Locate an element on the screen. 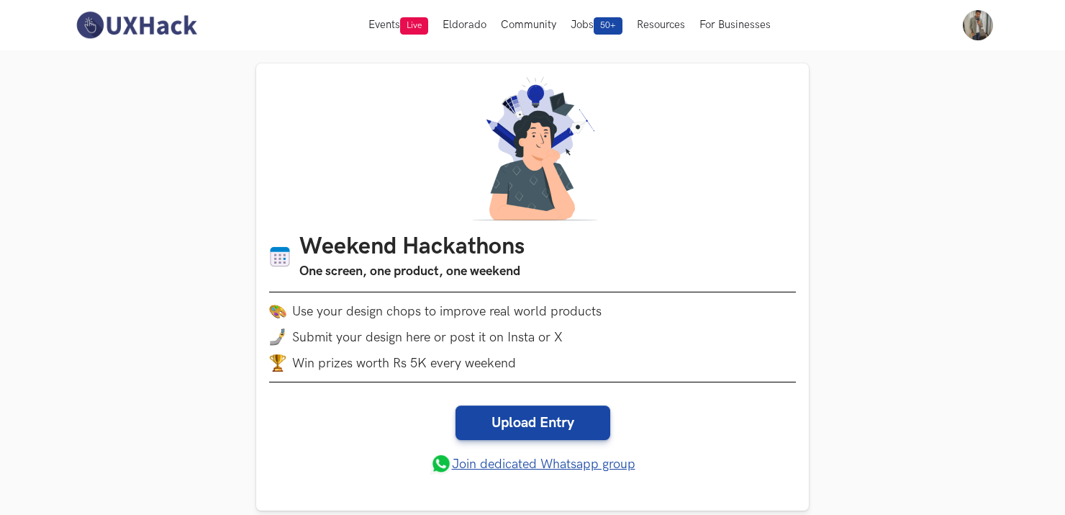  li: Use your design chops to improve real world products is located at coordinates (533, 311).